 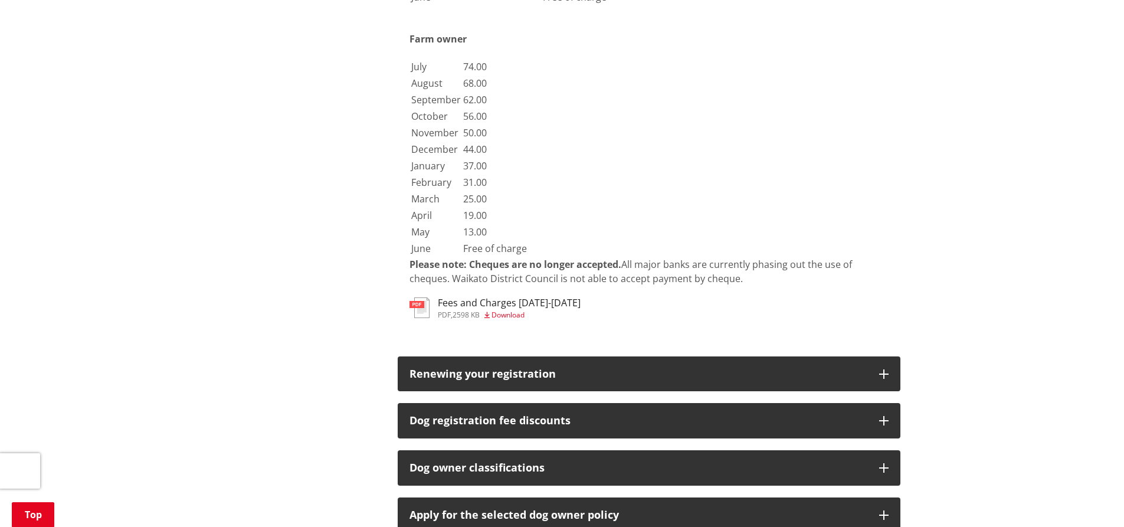 What do you see at coordinates (495, 248) in the screenshot?
I see `td: Free of charge` at bounding box center [495, 248].